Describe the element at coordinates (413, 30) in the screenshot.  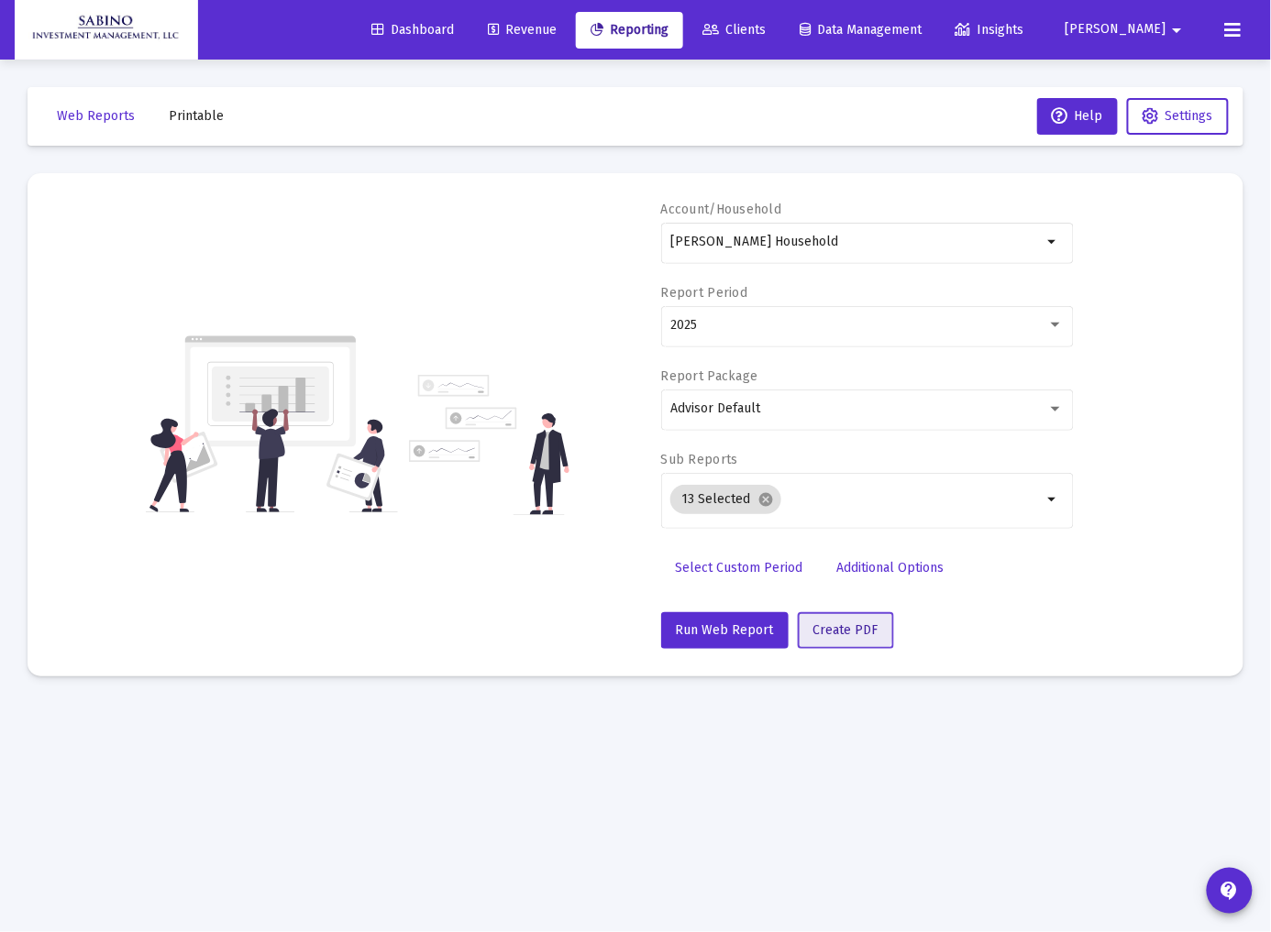
I see `a: Dashboard` at that location.